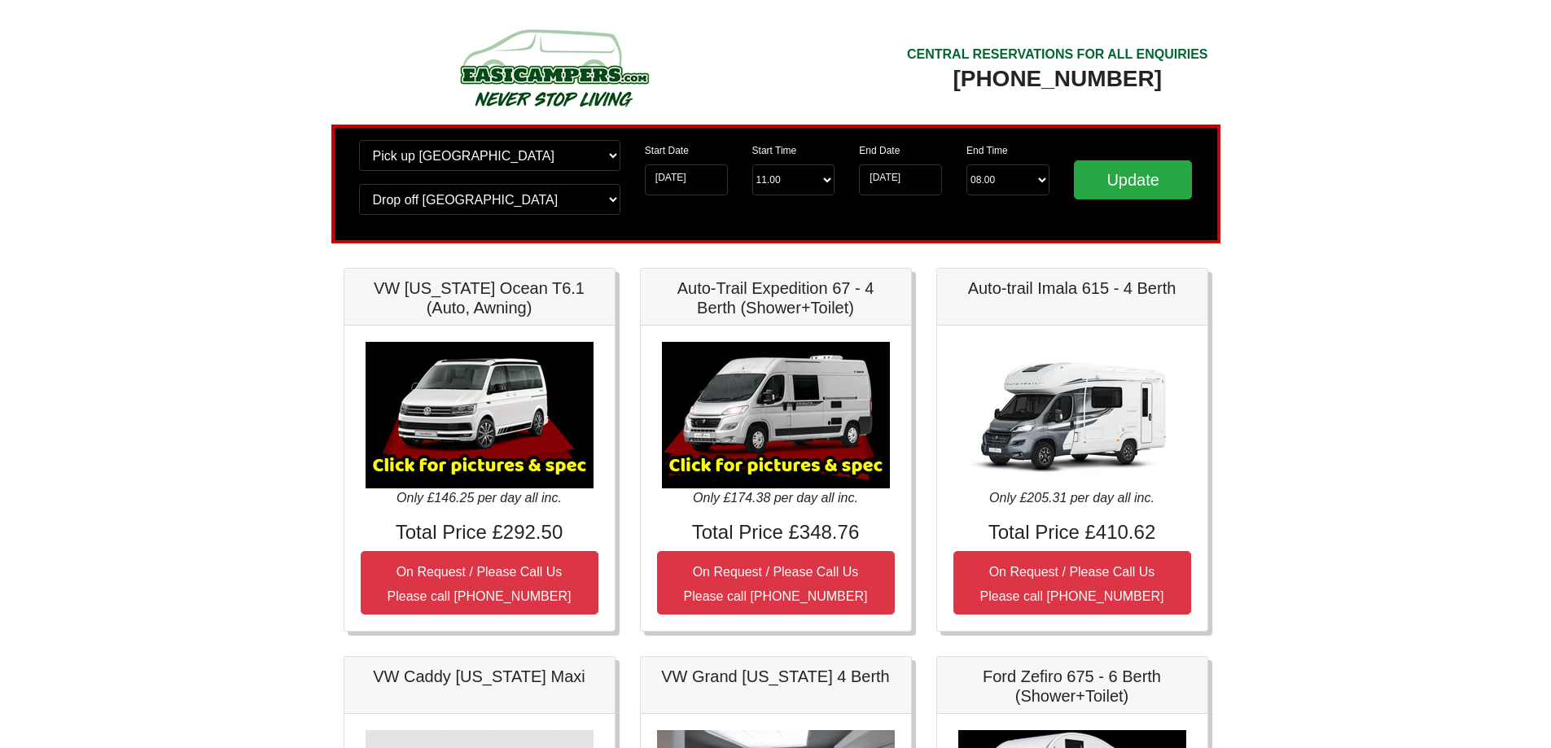 This screenshot has height=748, width=1551. What do you see at coordinates (776, 415) in the screenshot?
I see `img: Auto-Trail Expedition 67 - 4 Berth (Shower+Toilet)` at bounding box center [776, 415].